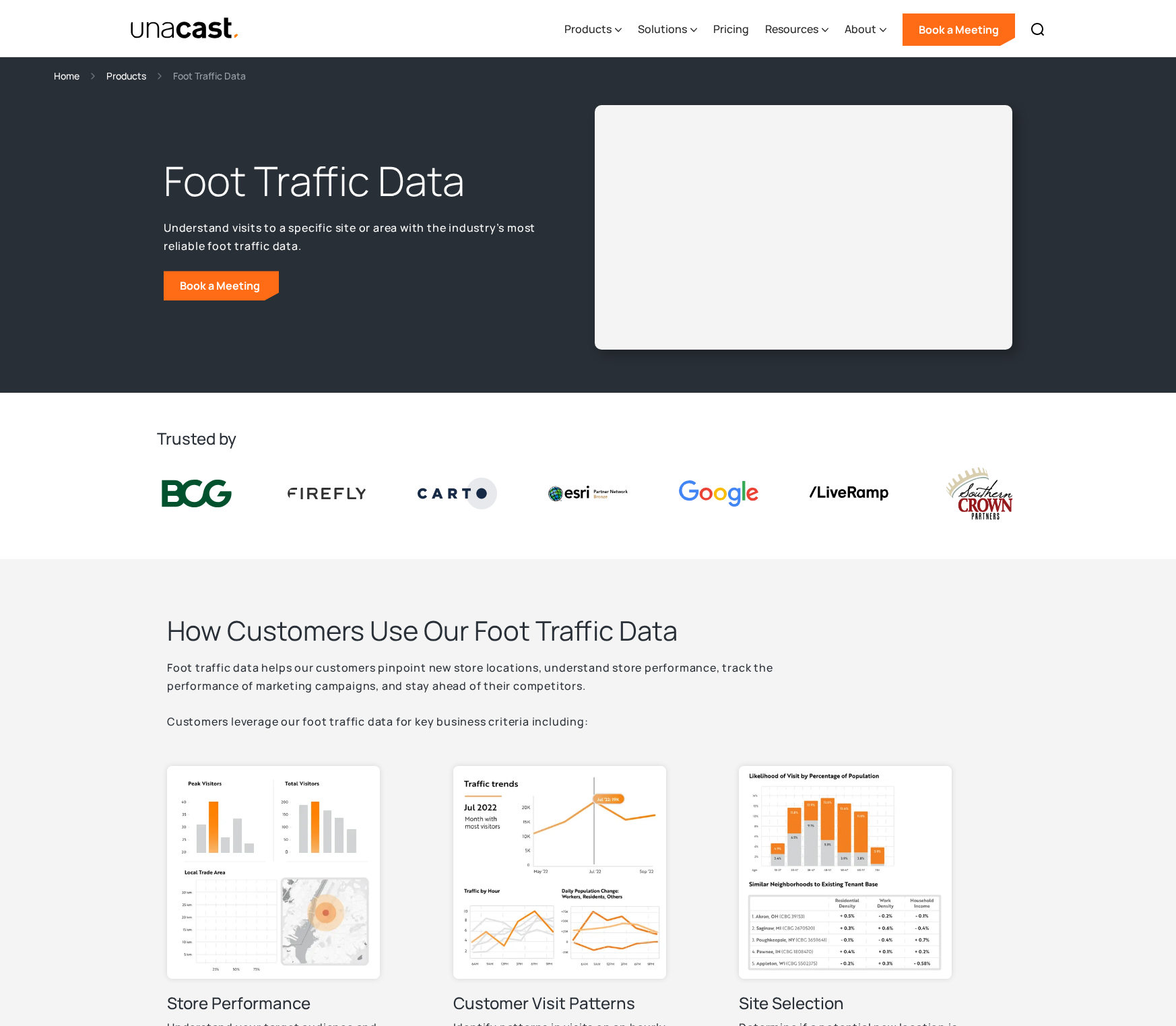 This screenshot has width=1176, height=1026. What do you see at coordinates (239, 1004) in the screenshot?
I see `h3: Store Performance` at bounding box center [239, 1004].